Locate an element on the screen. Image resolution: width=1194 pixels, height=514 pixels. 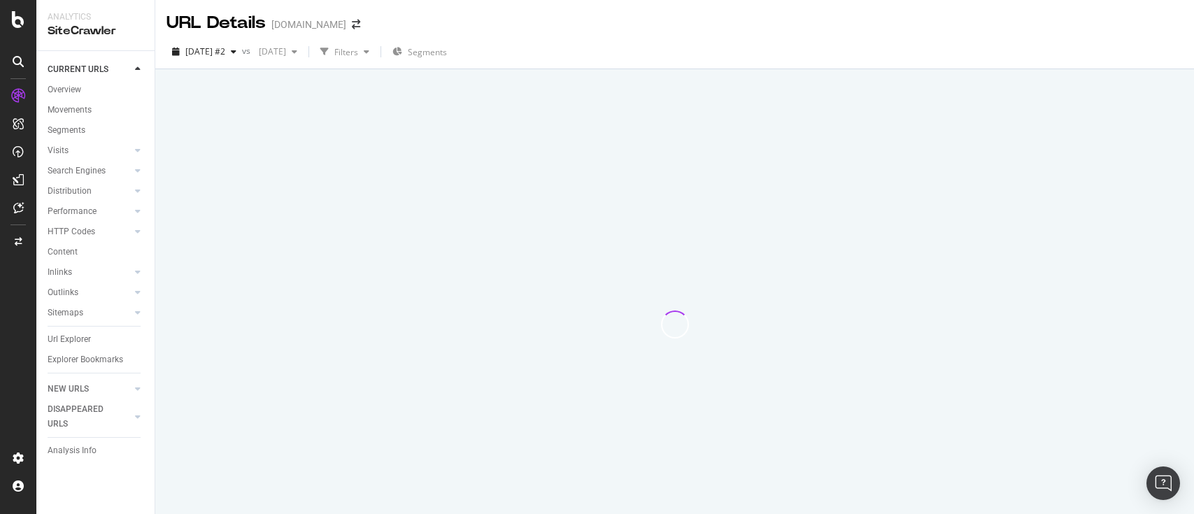
div: Distribution is located at coordinates (69, 191).